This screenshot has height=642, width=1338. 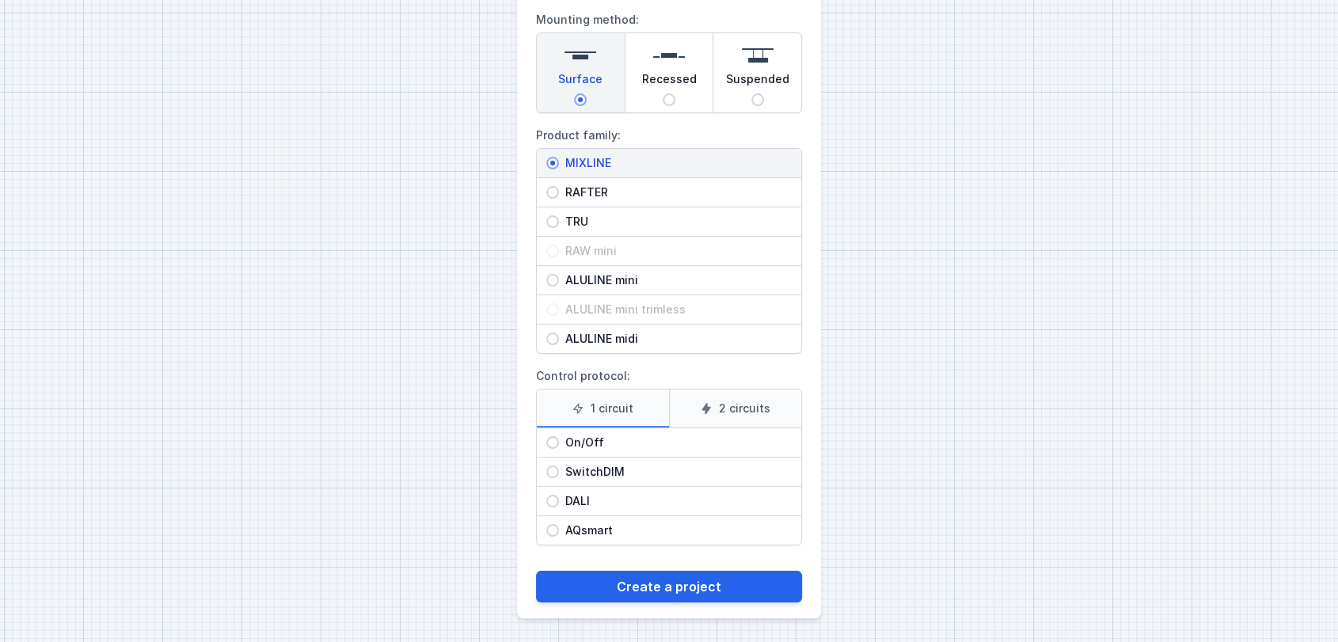 I want to click on label: Control protocol:, so click(x=669, y=454).